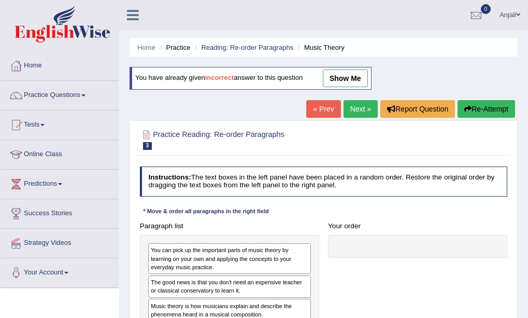 The height and width of the screenshot is (318, 528). Describe the element at coordinates (324, 181) in the screenshot. I see `h4: The text boxes in the left panel have been placed in a random order. Restore the original order b...` at that location.